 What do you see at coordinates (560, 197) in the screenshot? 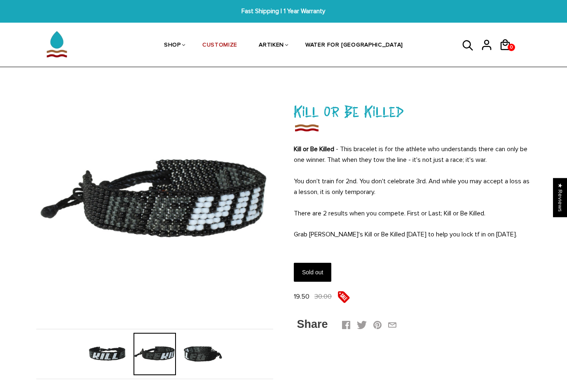
I see `div: Click to open Judge.me floating reviews tab` at bounding box center [560, 197].